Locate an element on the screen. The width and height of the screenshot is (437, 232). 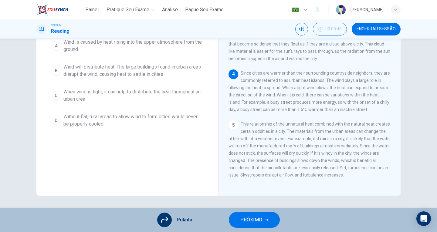
h1: Reading is located at coordinates (60, 31).